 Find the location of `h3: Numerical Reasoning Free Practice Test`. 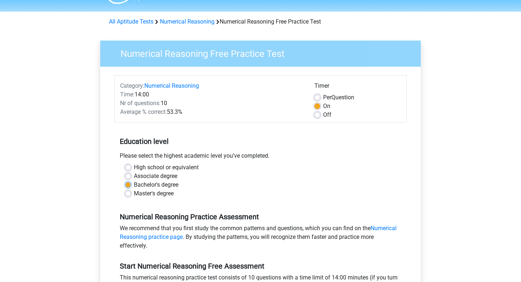

h3: Numerical Reasoning Free Practice Test is located at coordinates (264, 52).